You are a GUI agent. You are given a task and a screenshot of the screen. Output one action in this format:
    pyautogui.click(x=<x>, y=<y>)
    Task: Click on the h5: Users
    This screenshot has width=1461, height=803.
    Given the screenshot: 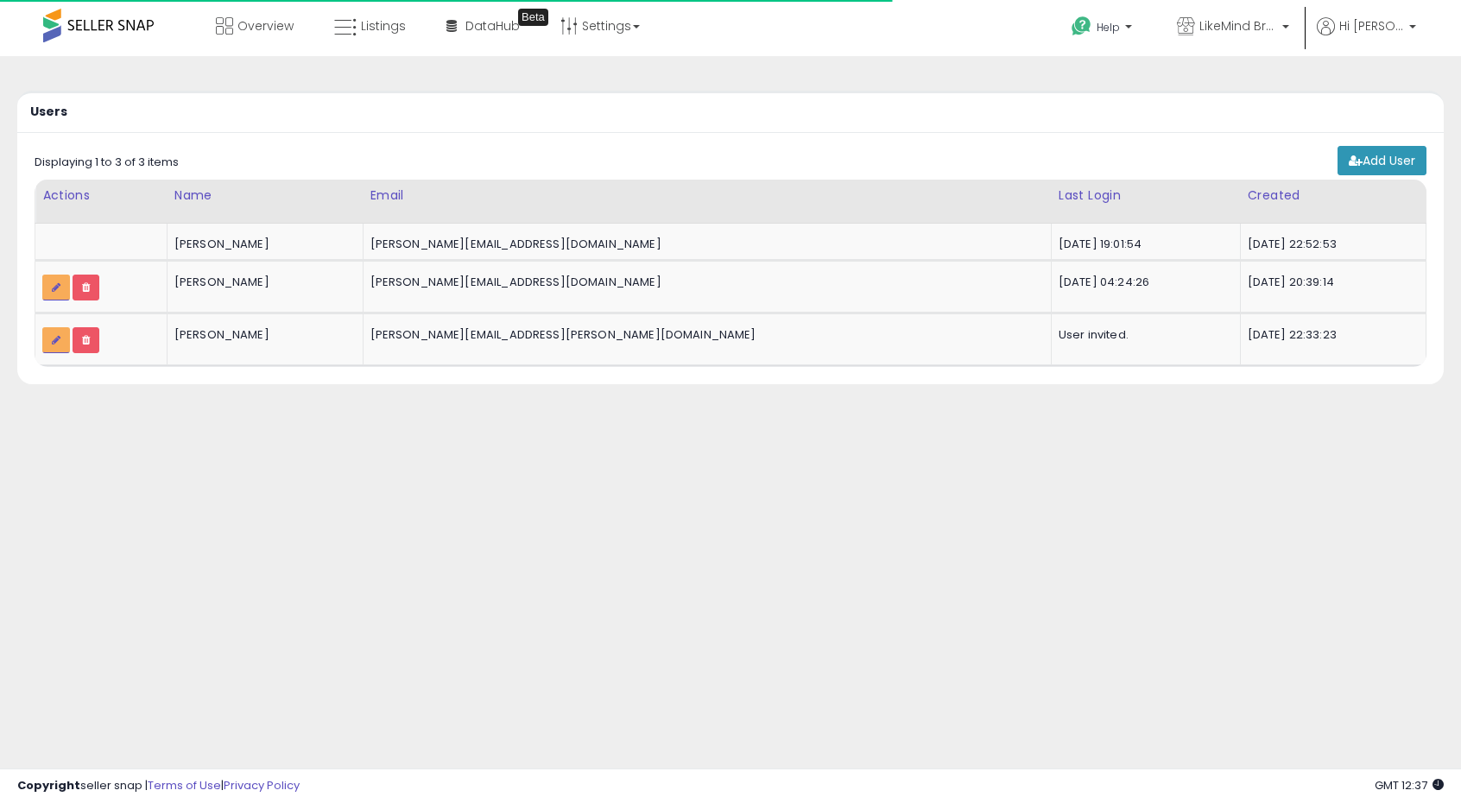 What is the action you would take?
    pyautogui.click(x=48, y=111)
    